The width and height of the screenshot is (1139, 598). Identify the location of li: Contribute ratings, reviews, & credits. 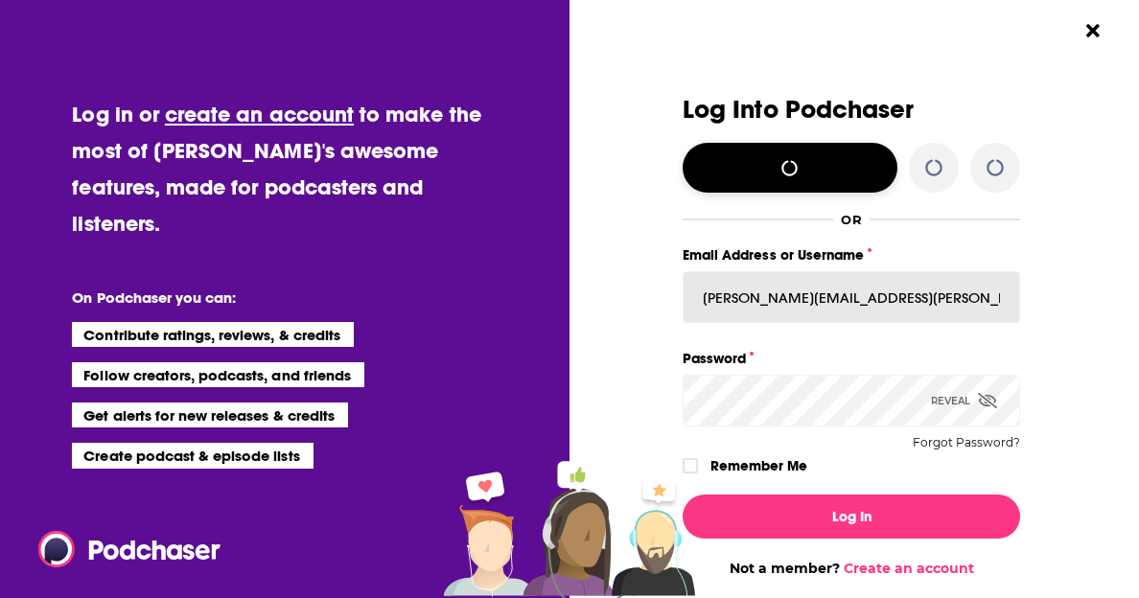
(213, 335).